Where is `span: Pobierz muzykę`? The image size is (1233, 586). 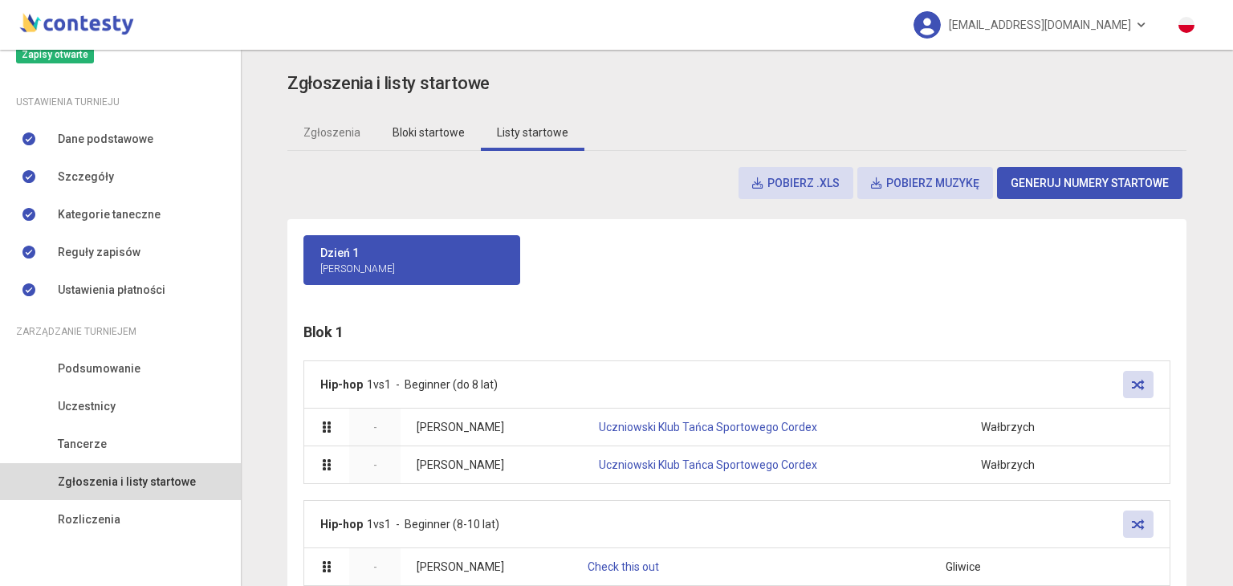 span: Pobierz muzykę is located at coordinates (925, 183).